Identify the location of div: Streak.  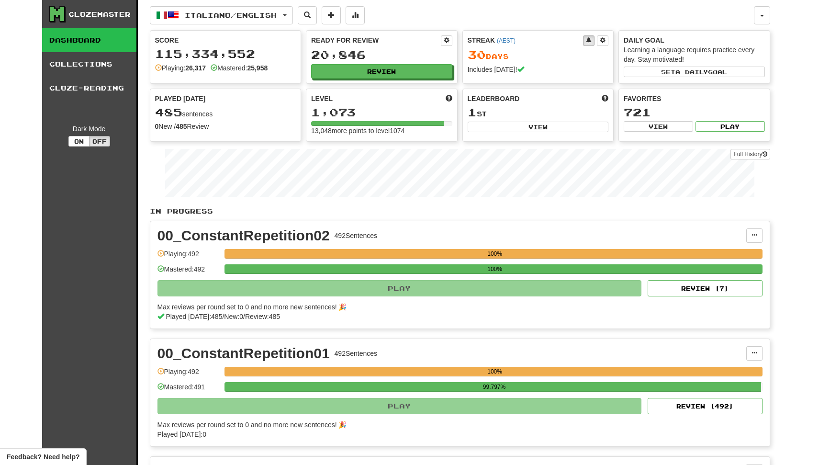
(525, 40).